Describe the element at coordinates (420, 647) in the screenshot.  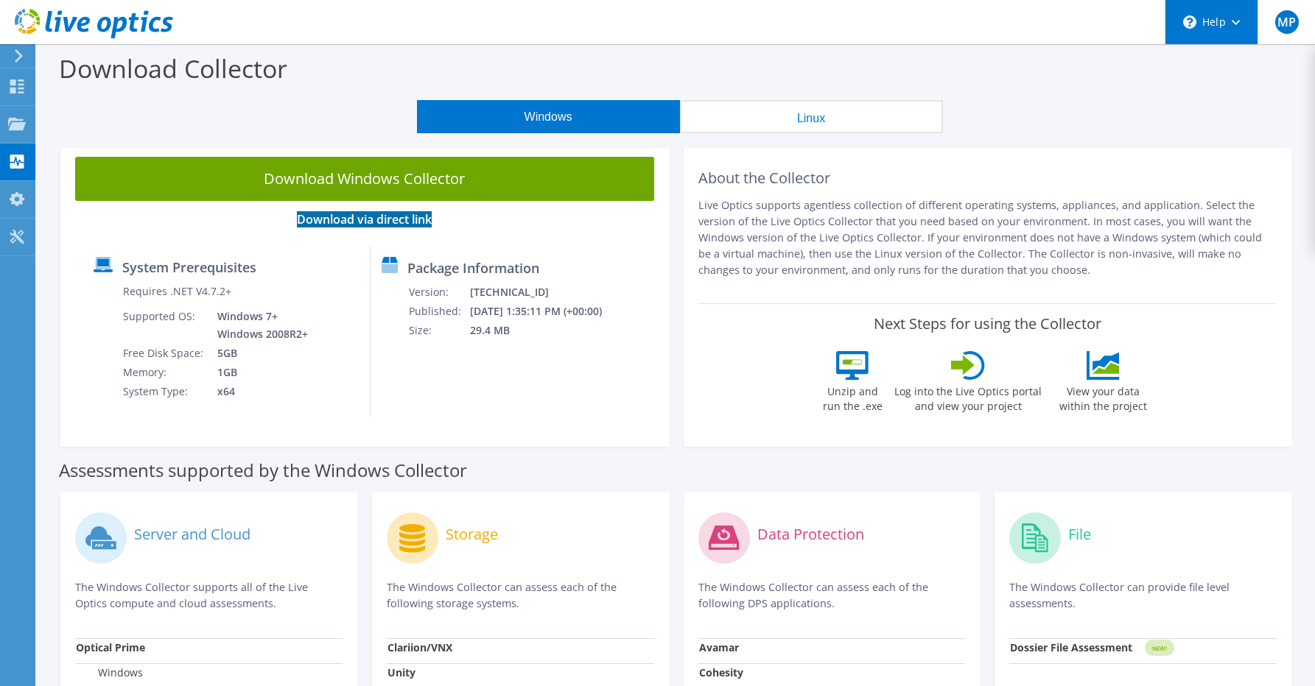
I see `strong: Clariion/VNX` at that location.